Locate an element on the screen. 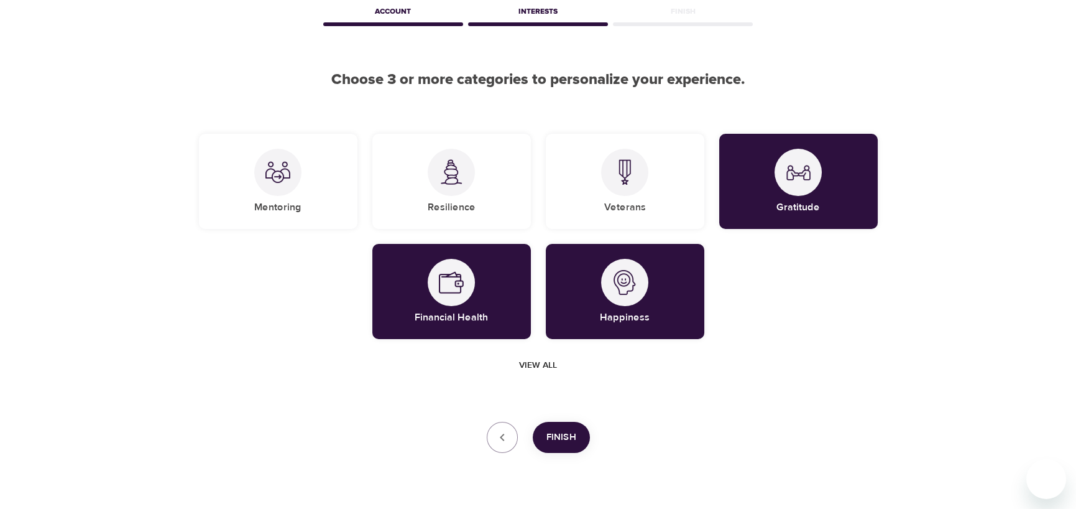 The height and width of the screenshot is (509, 1076). div: Financial HealthFinancial Health is located at coordinates (451, 291).